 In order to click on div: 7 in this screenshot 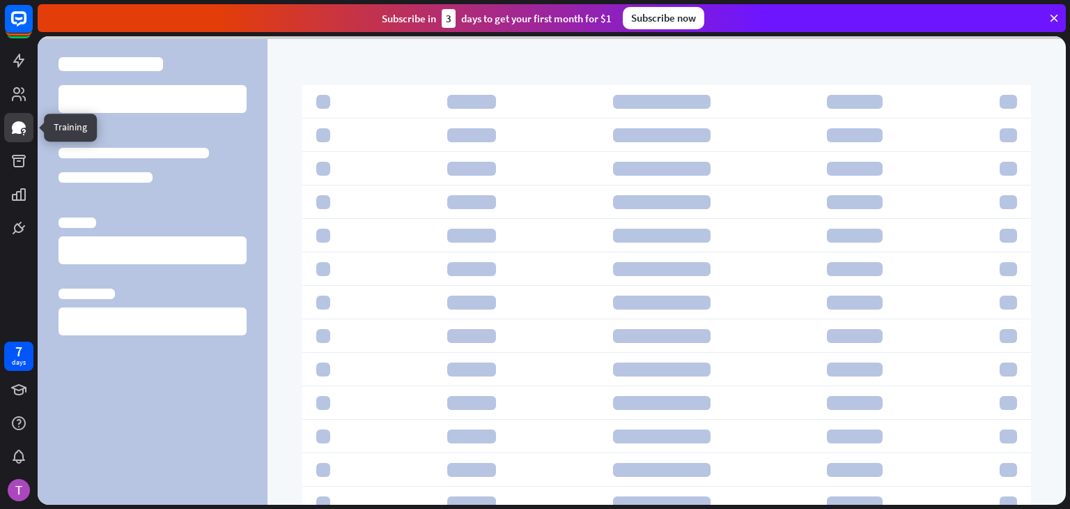, I will do `click(19, 351)`.